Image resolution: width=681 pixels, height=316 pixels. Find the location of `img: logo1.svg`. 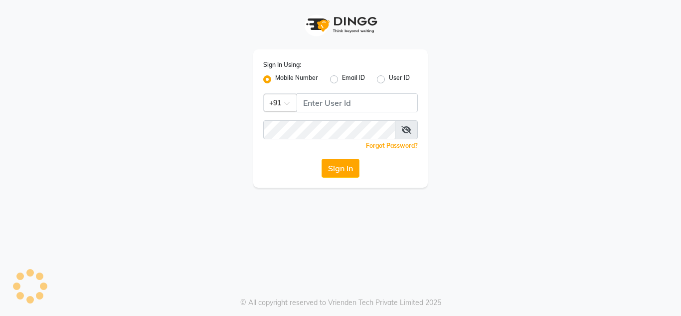

img: logo1.svg is located at coordinates (340, 24).